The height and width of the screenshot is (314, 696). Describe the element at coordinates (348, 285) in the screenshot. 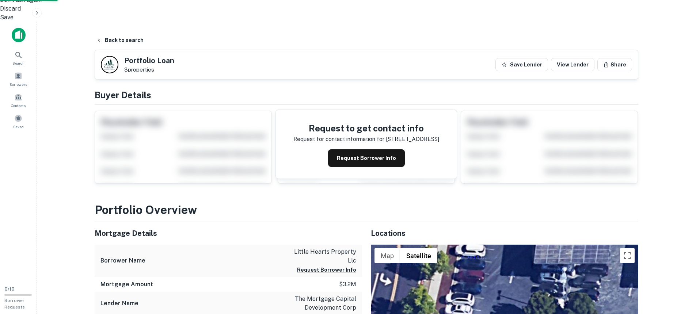

I see `p: $3.2m` at that location.